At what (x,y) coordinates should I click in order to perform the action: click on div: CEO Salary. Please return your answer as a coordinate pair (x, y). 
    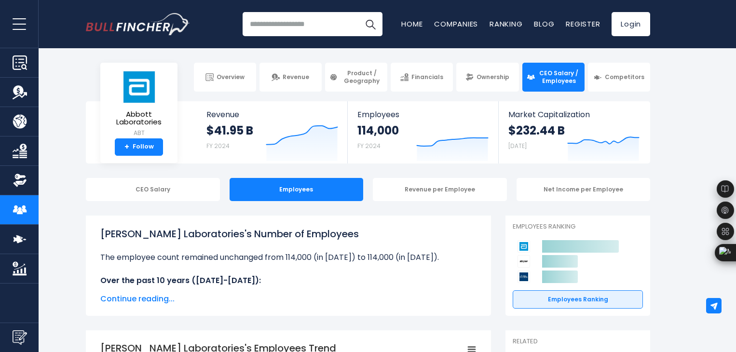
    Looking at the image, I should click on (153, 190).